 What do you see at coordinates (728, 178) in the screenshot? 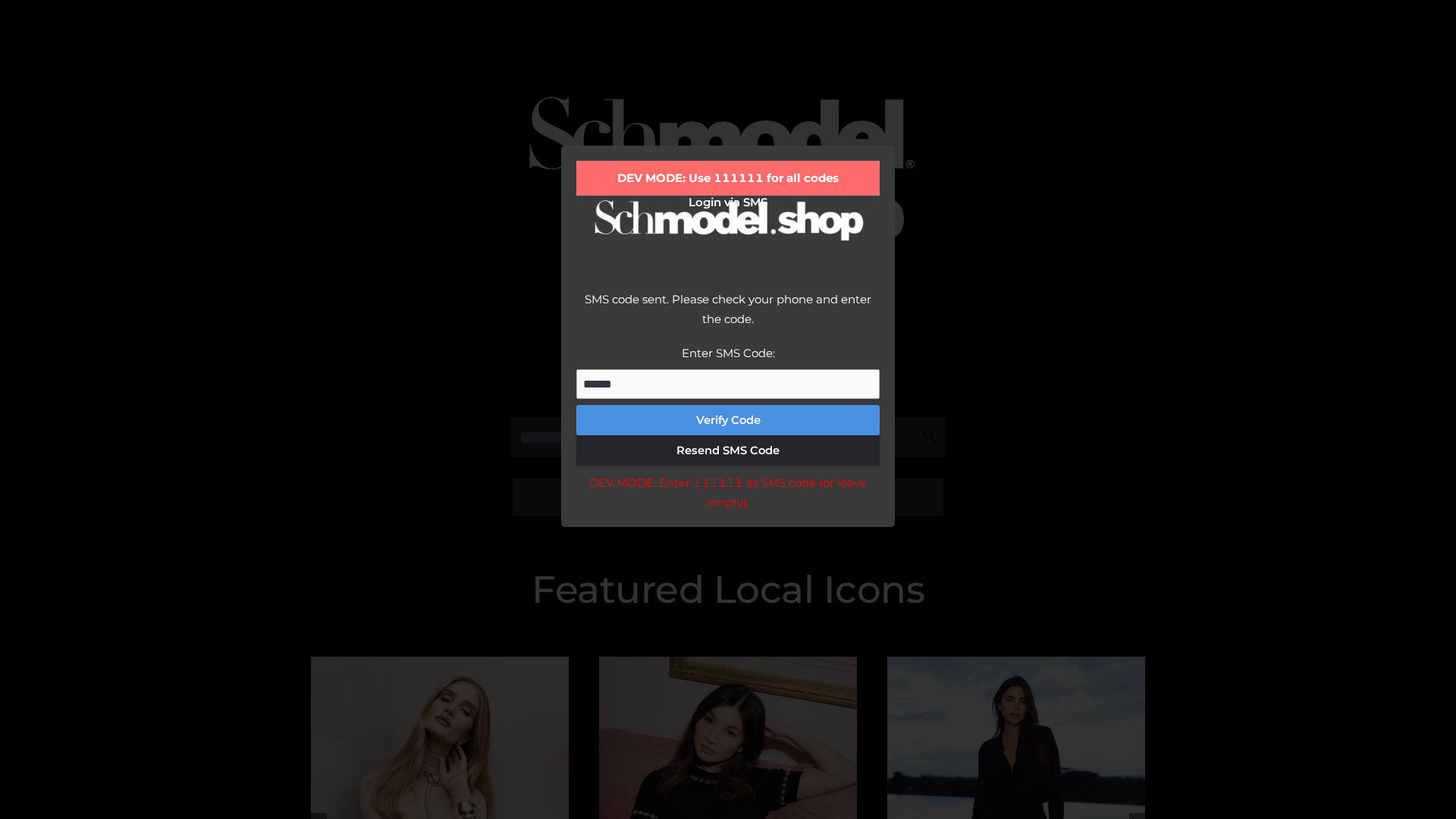
I see `div: DEV MODE: Use 111111 for all codes` at bounding box center [728, 178].